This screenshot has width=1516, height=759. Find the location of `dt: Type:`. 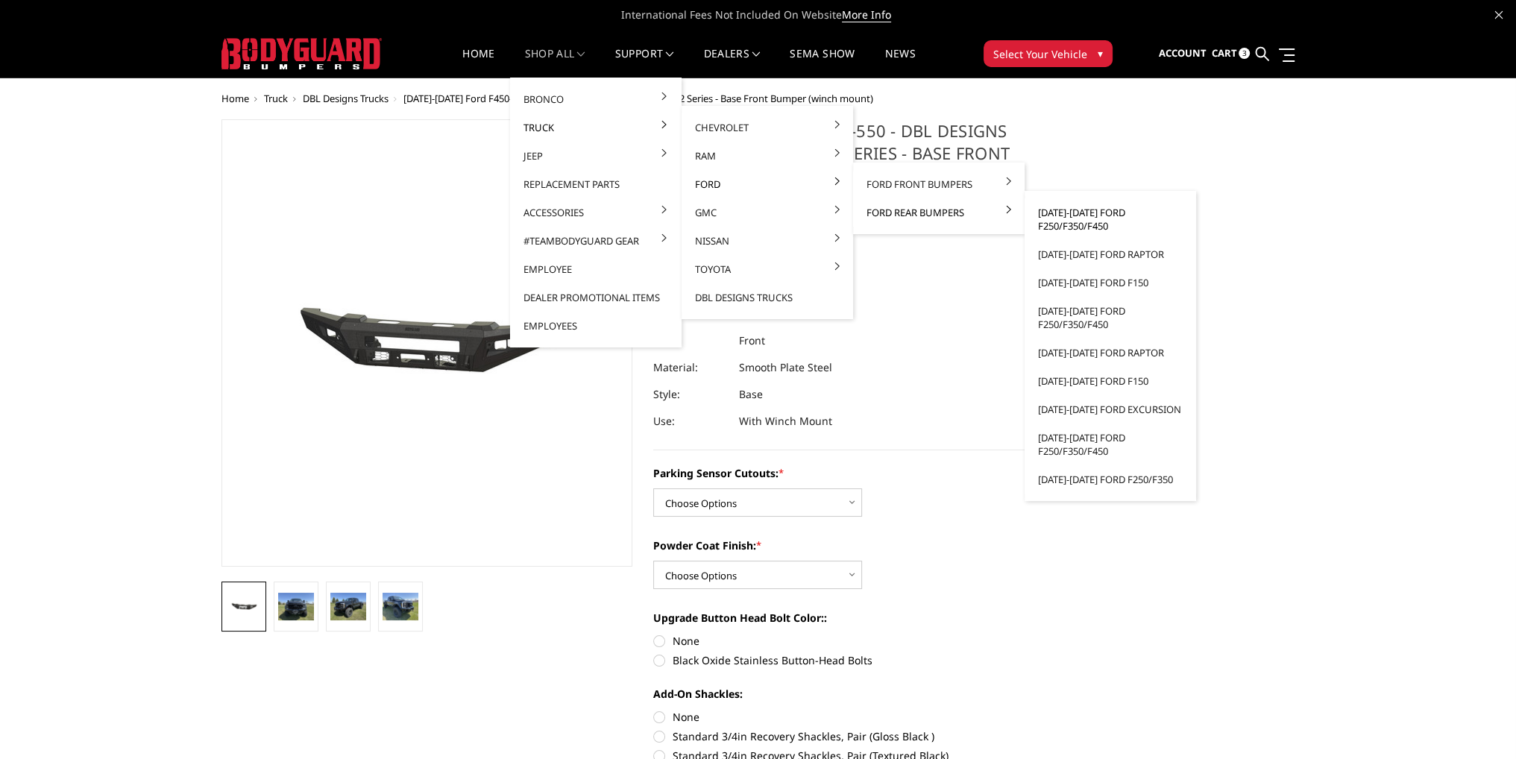

dt: Type: is located at coordinates (691, 341).